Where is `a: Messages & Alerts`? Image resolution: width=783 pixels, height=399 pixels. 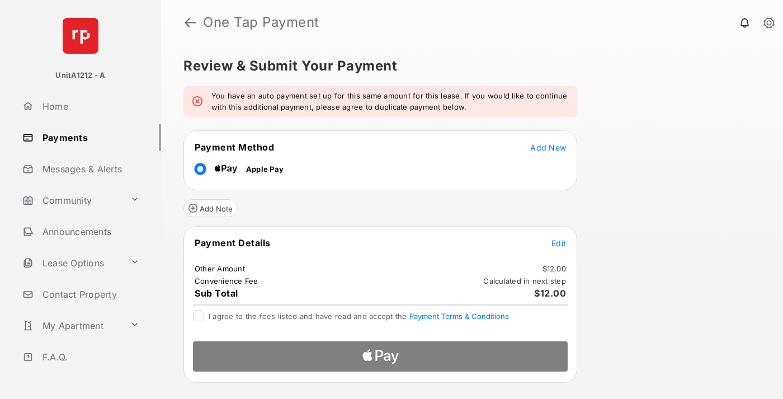
a: Messages & Alerts is located at coordinates (89, 169).